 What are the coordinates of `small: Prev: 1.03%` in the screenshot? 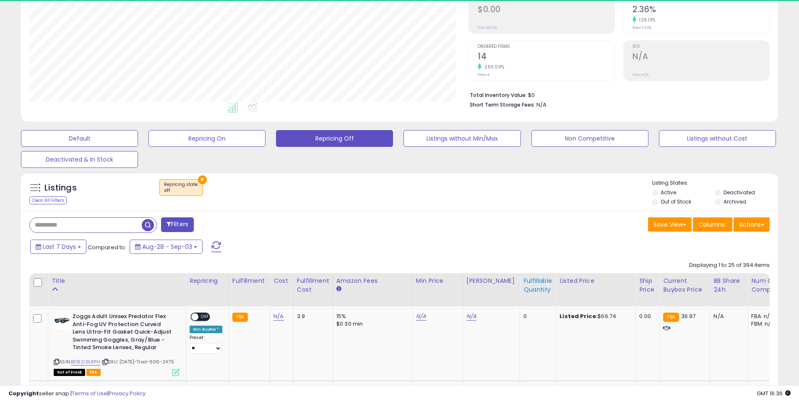 It's located at (642, 28).